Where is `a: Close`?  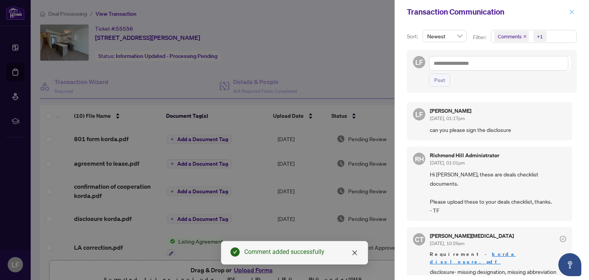 a: Close is located at coordinates (355, 253).